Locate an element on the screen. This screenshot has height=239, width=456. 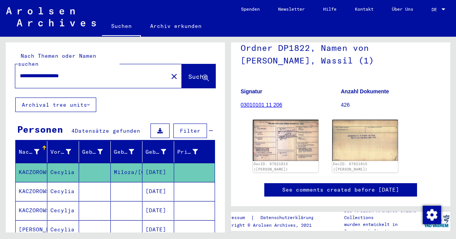
span: Suche is located at coordinates (198, 76).